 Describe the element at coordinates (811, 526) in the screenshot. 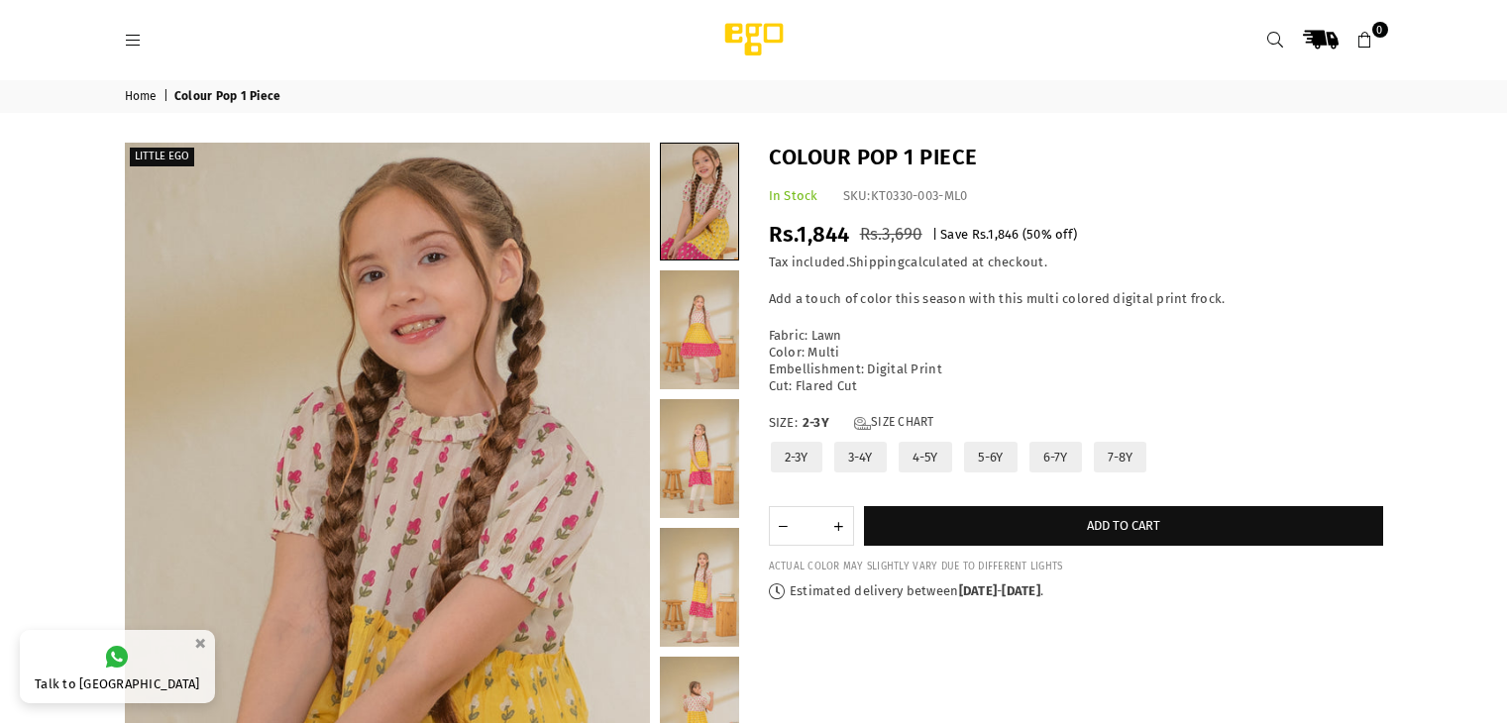

I see `quantity-input: Quantity` at that location.